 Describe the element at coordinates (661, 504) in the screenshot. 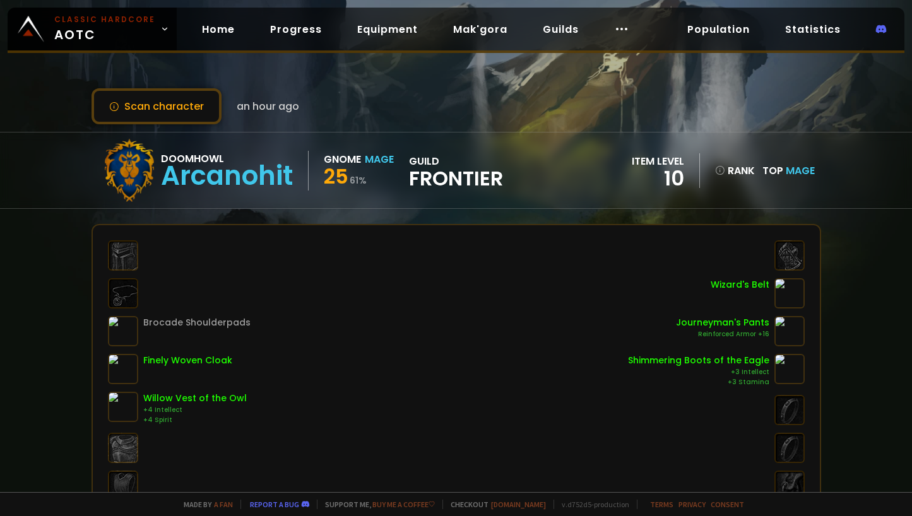

I see `a: Terms` at that location.